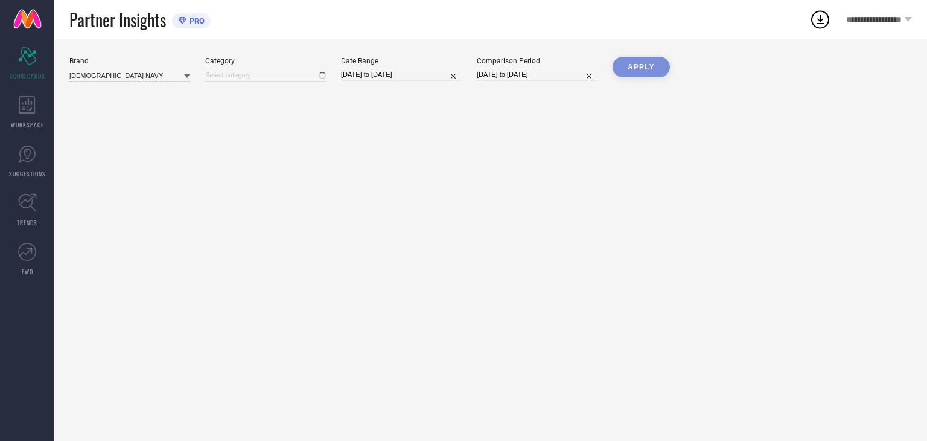  Describe the element at coordinates (27, 173) in the screenshot. I see `span: SUGGESTIONS` at that location.